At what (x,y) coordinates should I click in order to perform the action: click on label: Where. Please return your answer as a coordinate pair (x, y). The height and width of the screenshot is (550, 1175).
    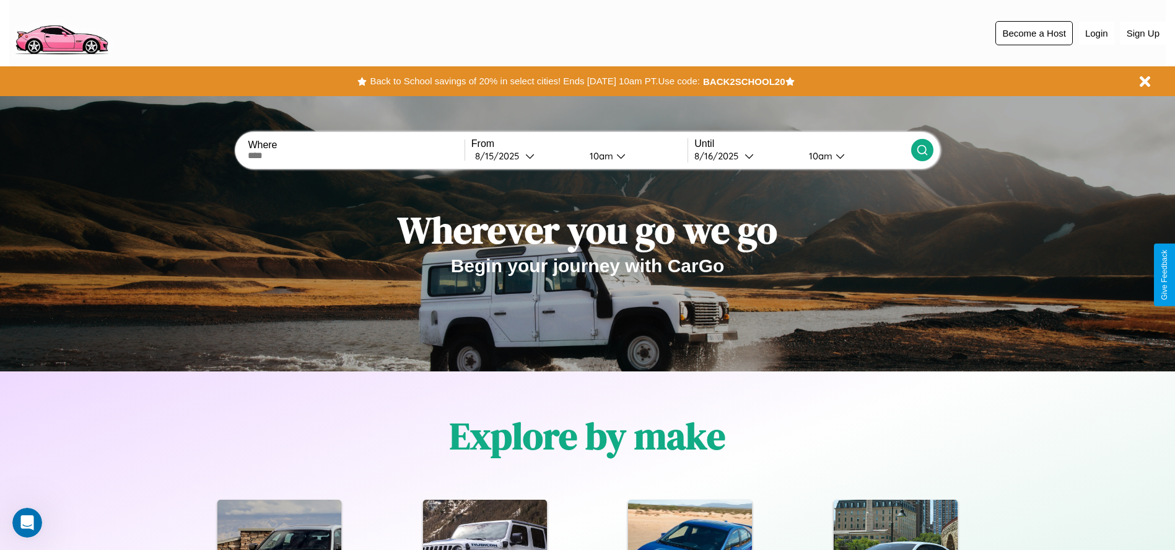
    Looking at the image, I should click on (356, 145).